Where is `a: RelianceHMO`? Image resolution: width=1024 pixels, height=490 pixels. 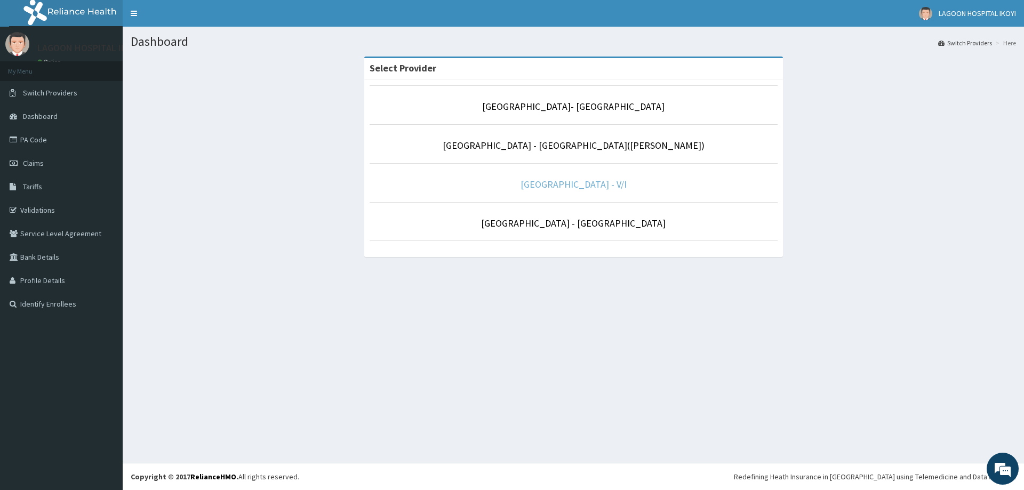
a: RelianceHMO is located at coordinates (213, 477).